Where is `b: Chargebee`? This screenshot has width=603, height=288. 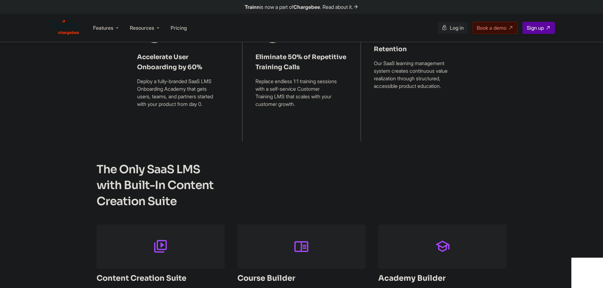 b: Chargebee is located at coordinates (307, 7).